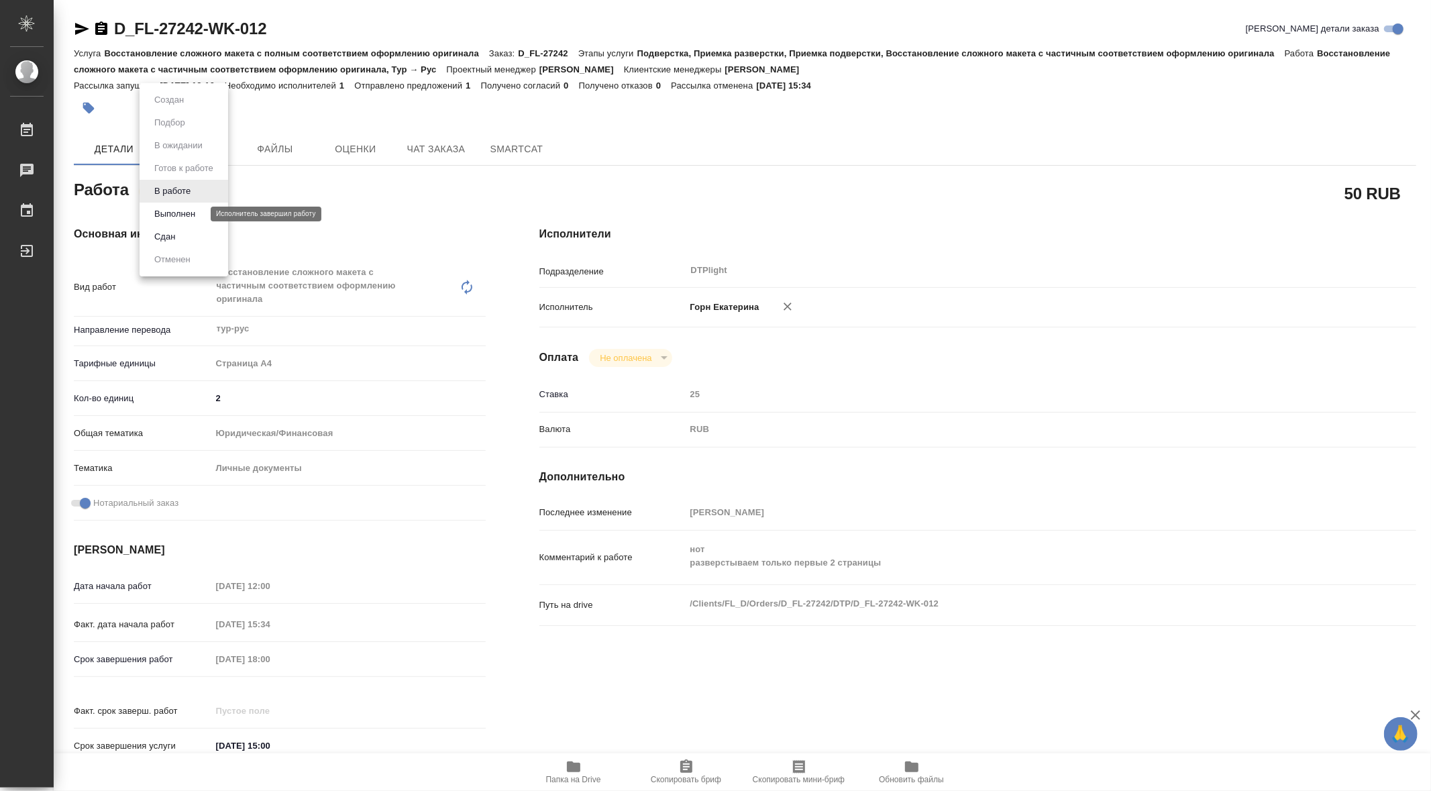 The image size is (1431, 791). What do you see at coordinates (172, 260) in the screenshot?
I see `button: Отменен` at bounding box center [172, 260].